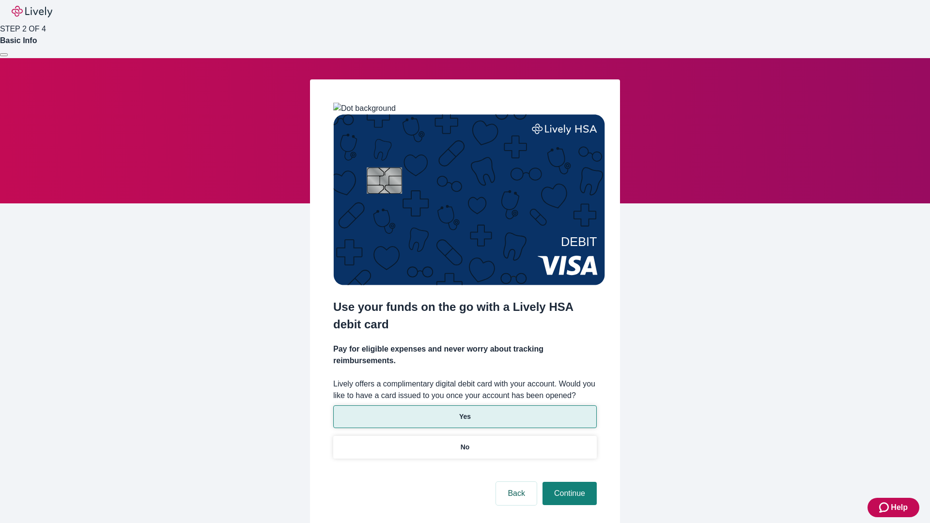  I want to click on h4: Pay for eligible expenses and never worry about tracking reimbursements., so click(465, 355).